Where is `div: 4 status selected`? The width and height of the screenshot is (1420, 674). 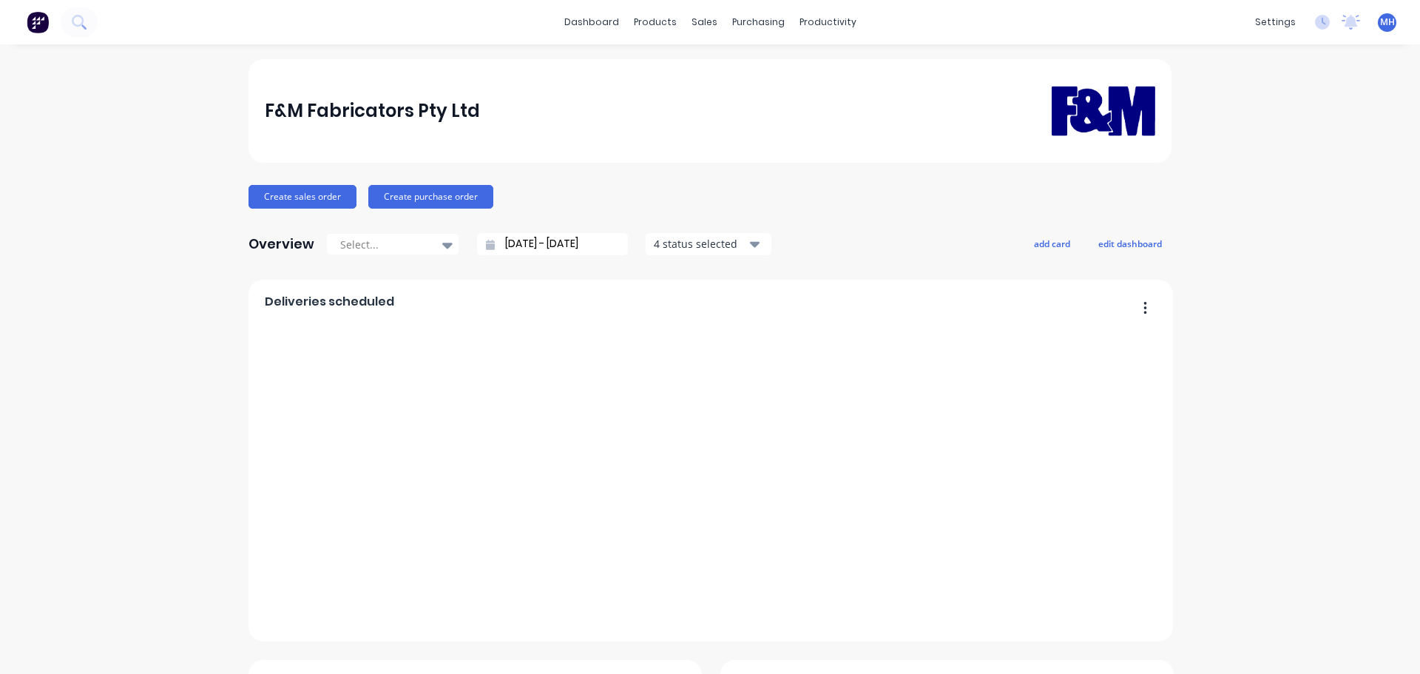
div: 4 status selected is located at coordinates (701, 243).